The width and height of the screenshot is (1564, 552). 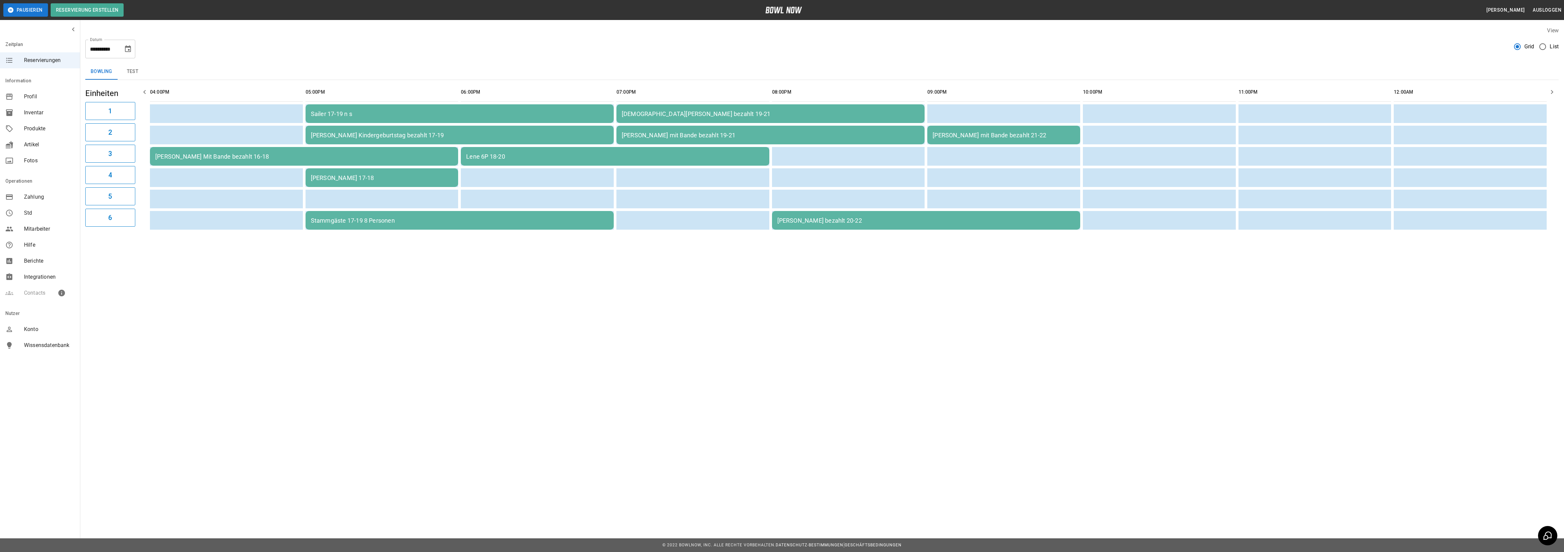 What do you see at coordinates (110, 175) in the screenshot?
I see `h6: 4` at bounding box center [110, 175].